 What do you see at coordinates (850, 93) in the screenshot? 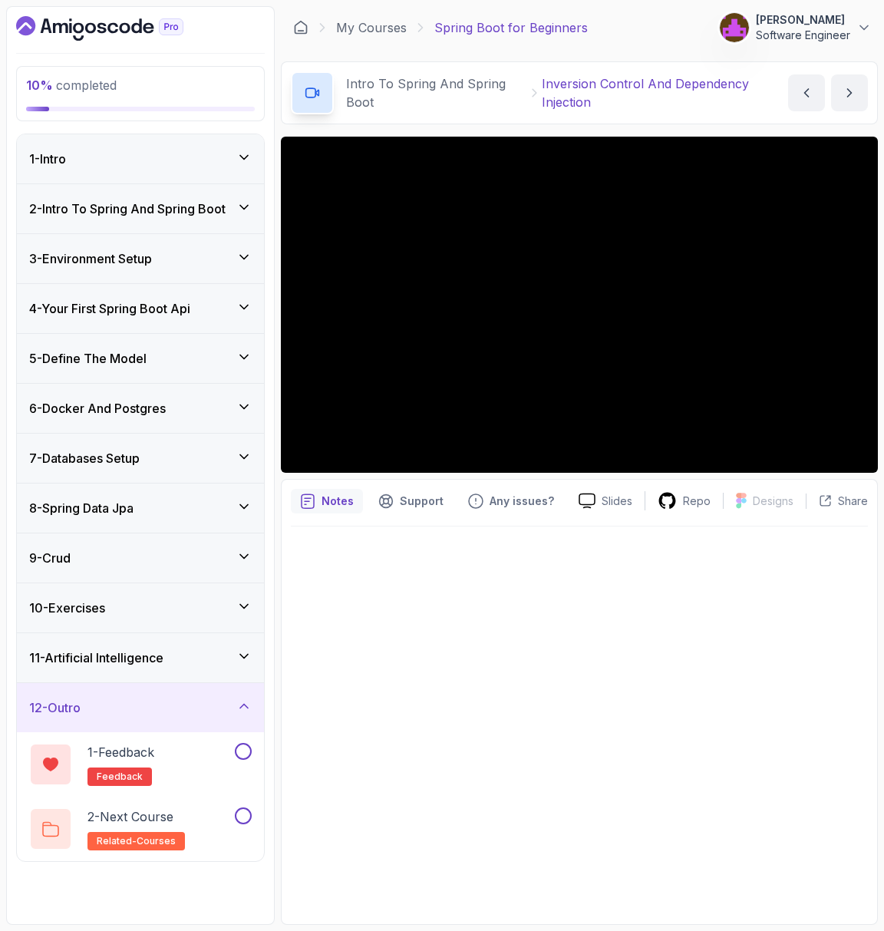
I see `button: next content` at bounding box center [850, 93].